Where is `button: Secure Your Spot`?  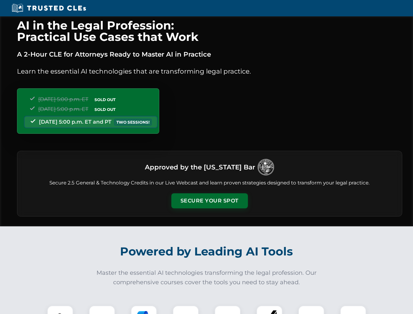 button: Secure Your Spot is located at coordinates (210, 201).